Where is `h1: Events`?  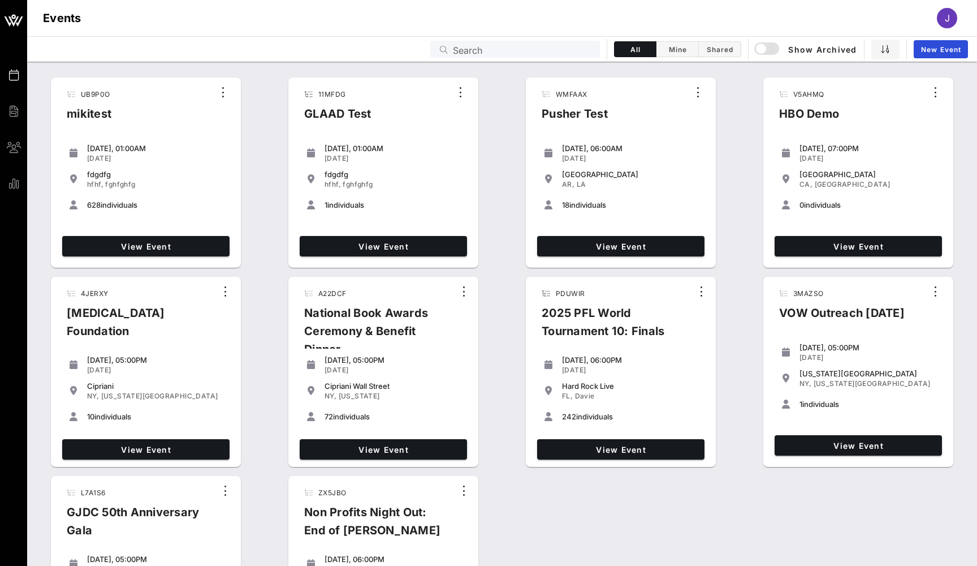 h1: Events is located at coordinates (62, 18).